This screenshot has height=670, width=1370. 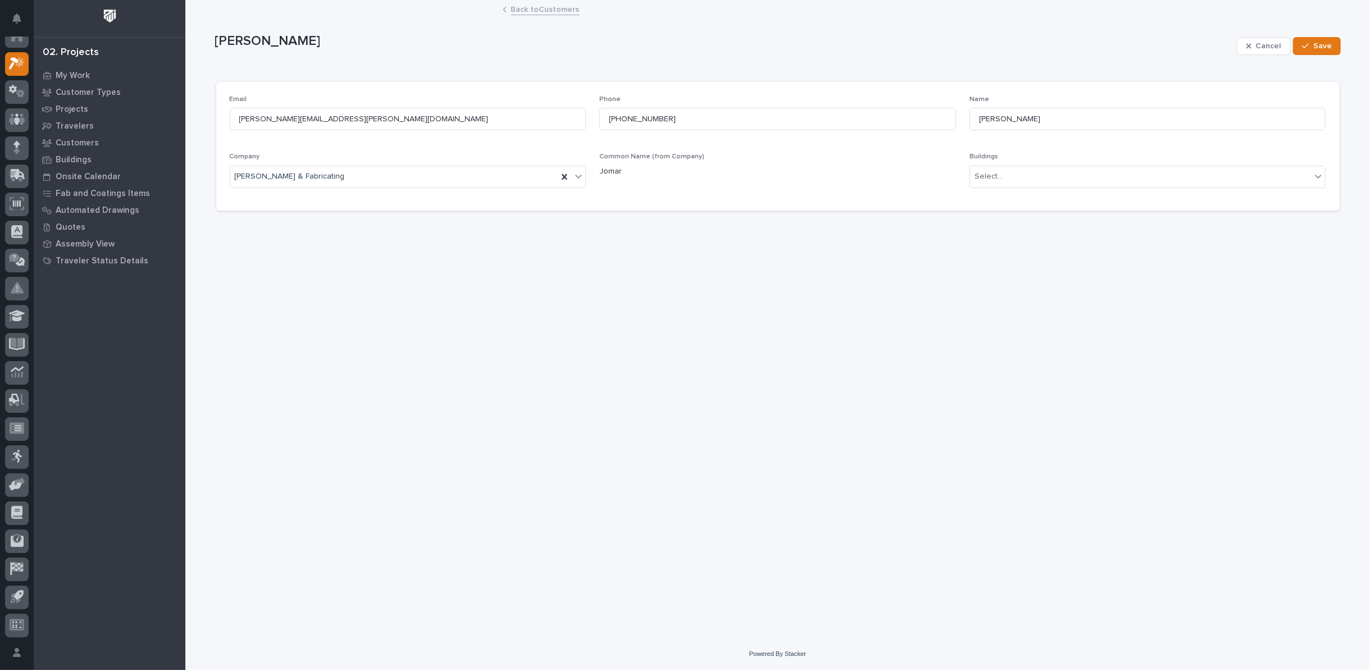 I want to click on p: Projects, so click(x=72, y=110).